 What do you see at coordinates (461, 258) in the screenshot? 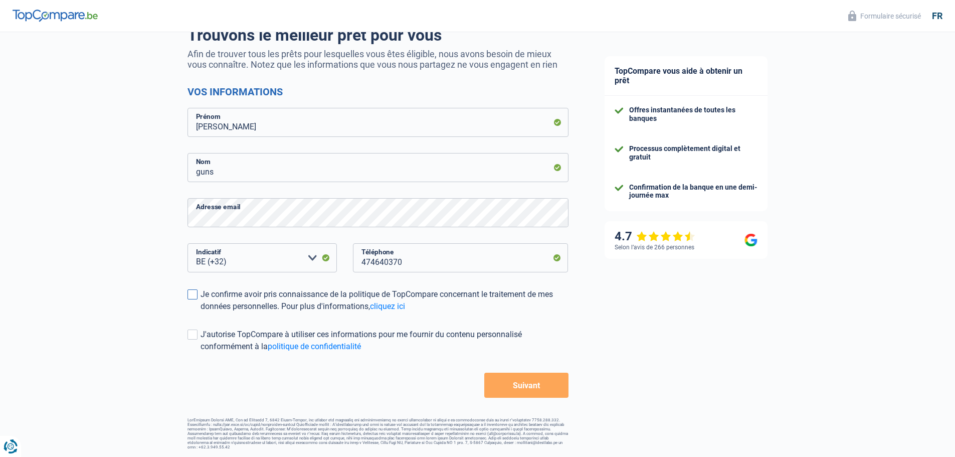
I see `input: 401020304` at bounding box center [461, 258].